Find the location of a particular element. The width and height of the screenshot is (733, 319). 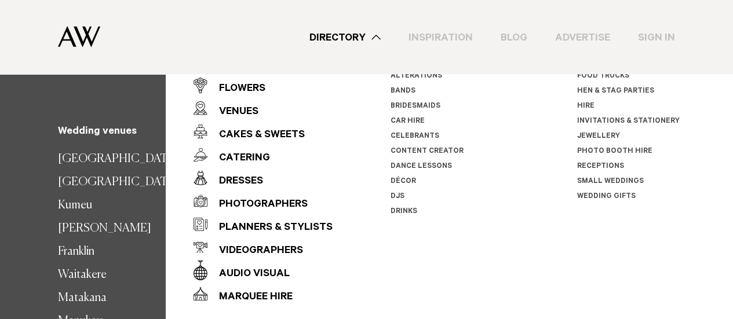

h5: Wedding venues is located at coordinates (128, 132).